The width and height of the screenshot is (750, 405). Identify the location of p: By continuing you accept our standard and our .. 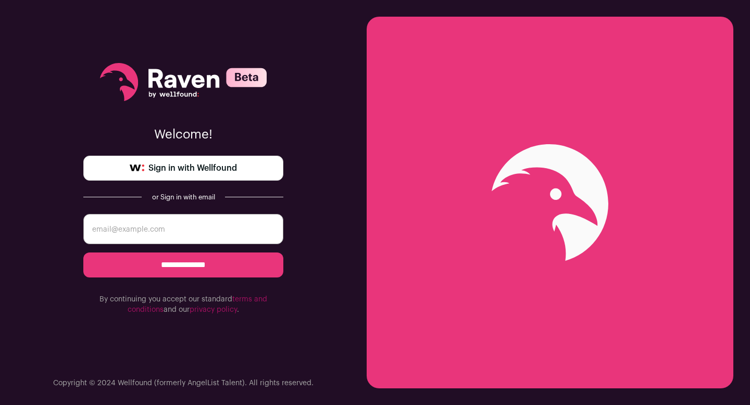
(183, 305).